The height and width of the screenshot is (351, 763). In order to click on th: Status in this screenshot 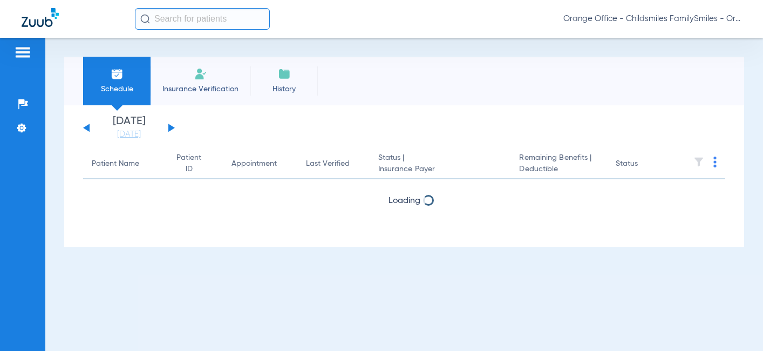, I will do `click(644, 164)`.